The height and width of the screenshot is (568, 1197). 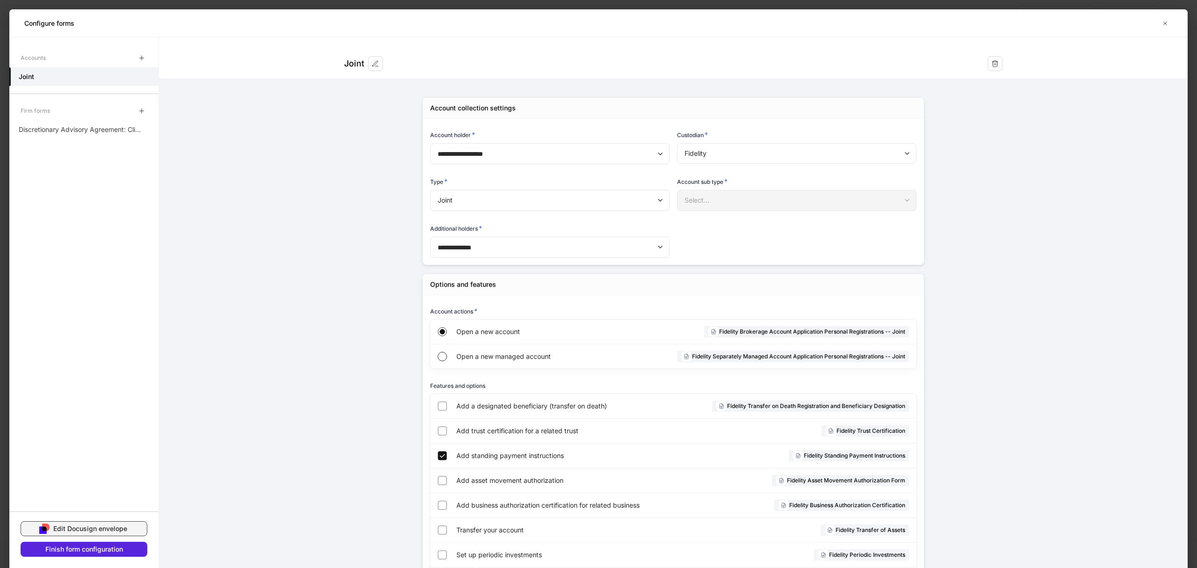 What do you see at coordinates (867, 554) in the screenshot?
I see `h6: Fidelity Periodic Investments` at bounding box center [867, 554].